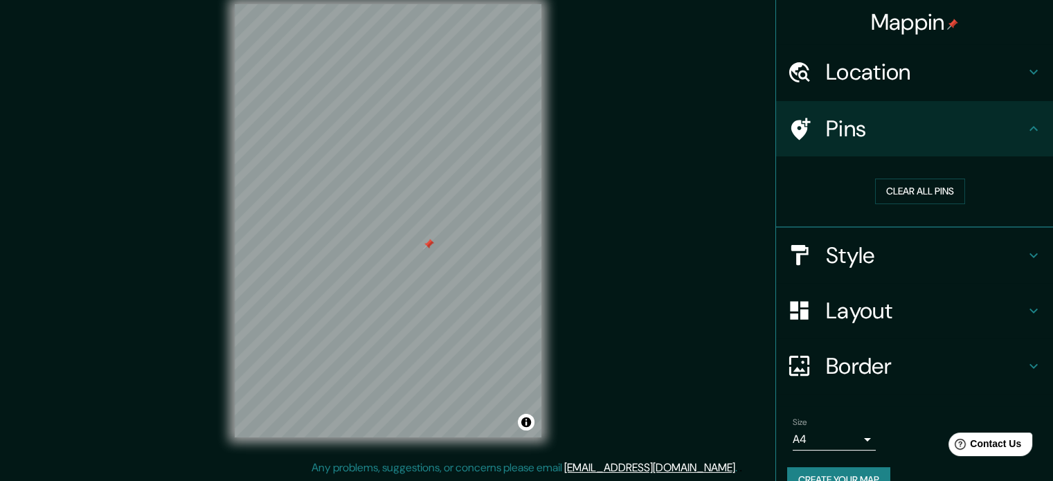  What do you see at coordinates (915, 366) in the screenshot?
I see `div: Border` at bounding box center [915, 366].